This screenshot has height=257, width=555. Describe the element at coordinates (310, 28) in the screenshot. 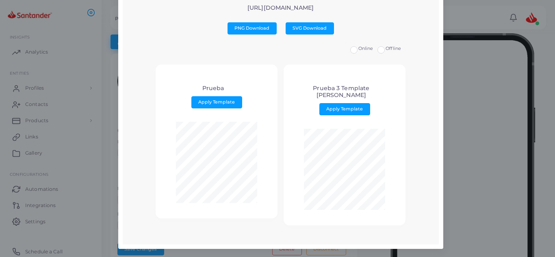

I see `span: SVG Download` at that location.